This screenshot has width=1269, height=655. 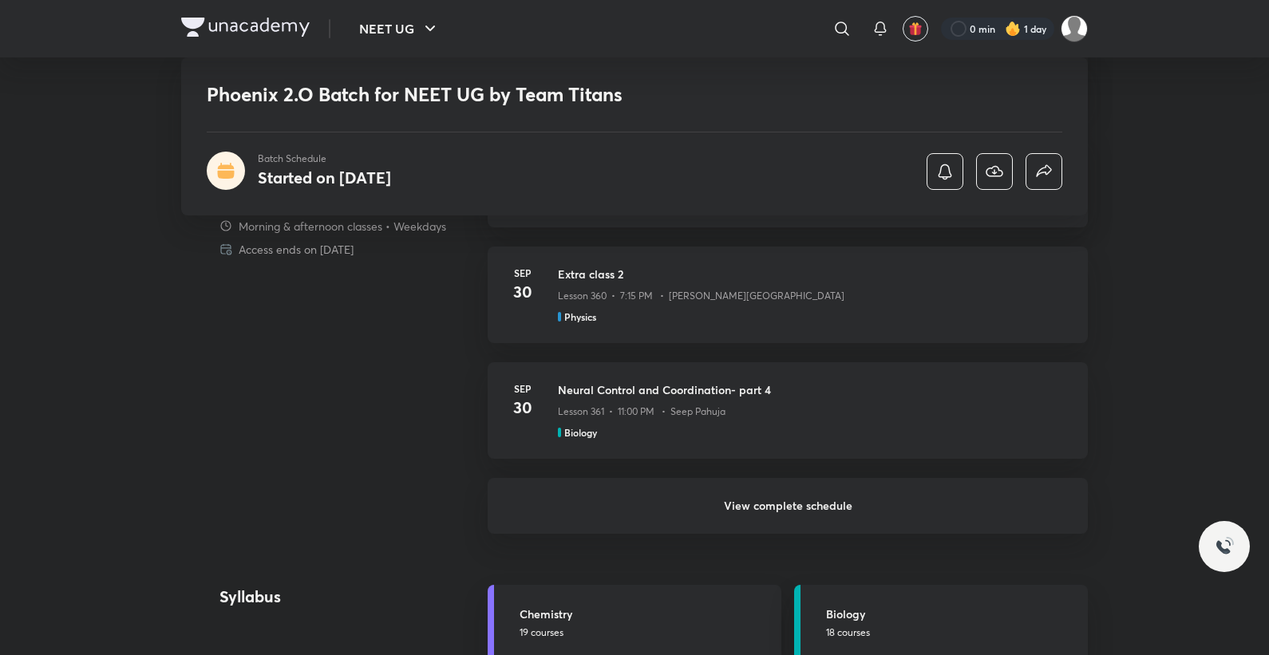 What do you see at coordinates (813, 389) in the screenshot?
I see `h3: Neural Control and Coordination- part 4` at bounding box center [813, 389].